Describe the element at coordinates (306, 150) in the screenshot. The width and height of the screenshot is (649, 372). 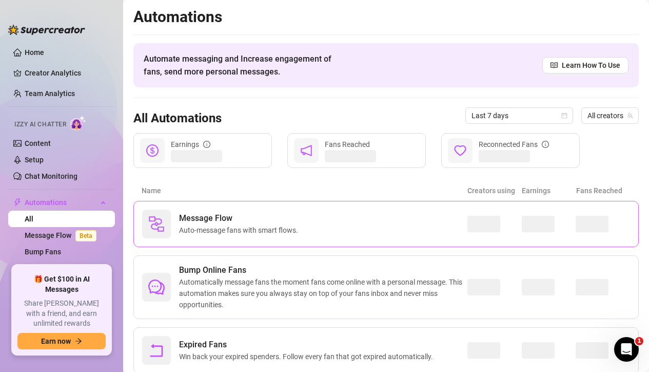
I see `span: notification` at that location.